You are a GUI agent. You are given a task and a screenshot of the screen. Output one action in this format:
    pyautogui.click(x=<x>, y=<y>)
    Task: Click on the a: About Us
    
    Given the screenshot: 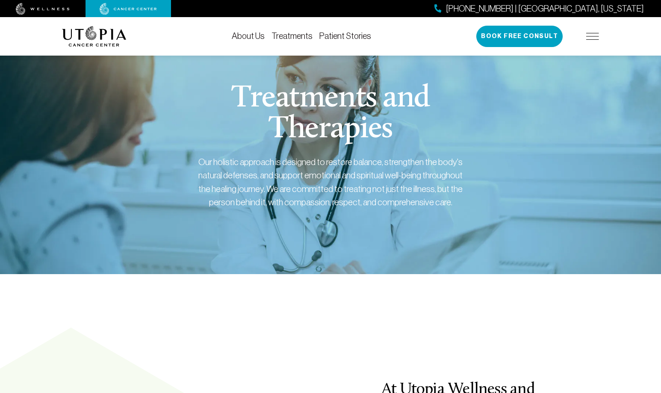 What is the action you would take?
    pyautogui.click(x=248, y=36)
    